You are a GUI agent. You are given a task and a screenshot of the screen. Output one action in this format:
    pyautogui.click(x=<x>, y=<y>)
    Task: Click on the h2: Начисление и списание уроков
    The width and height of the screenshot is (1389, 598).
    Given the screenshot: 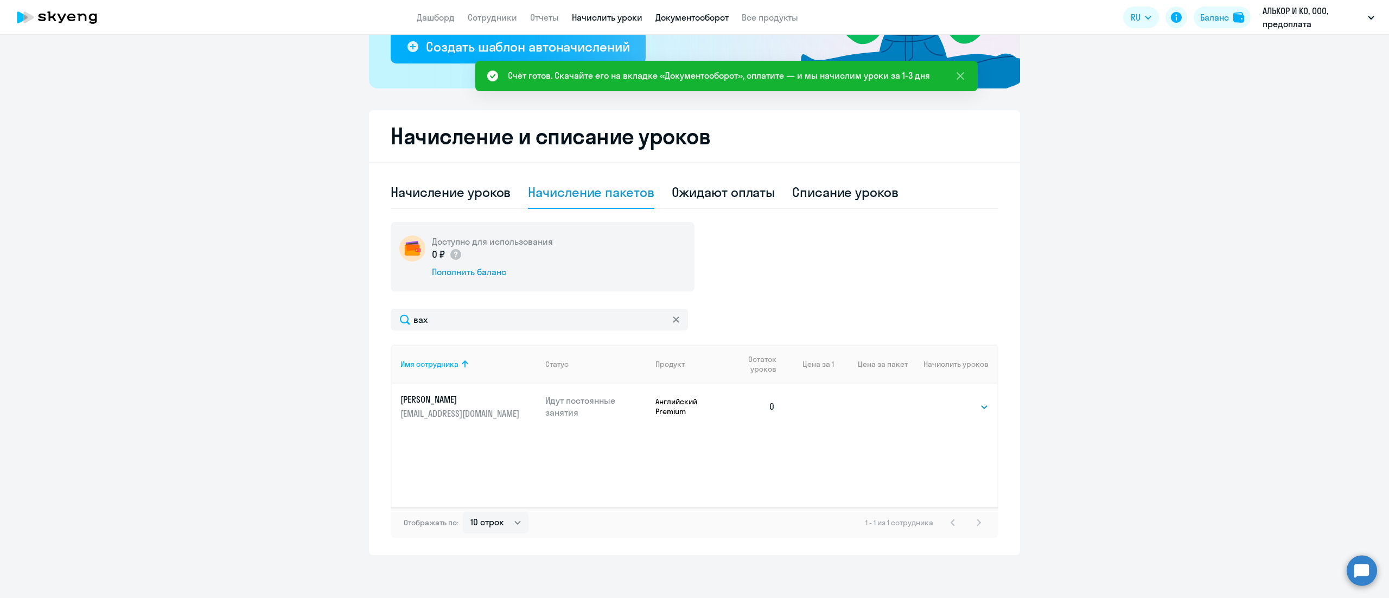 What is the action you would take?
    pyautogui.click(x=695, y=136)
    